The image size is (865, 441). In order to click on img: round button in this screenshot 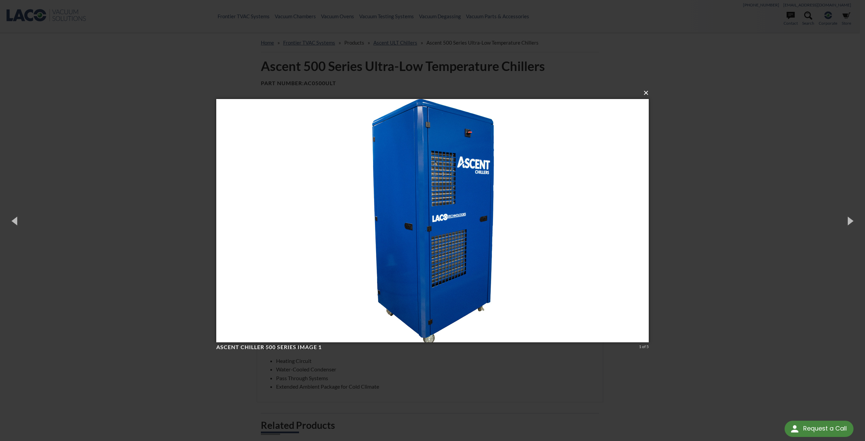, I will do `click(794, 429)`.